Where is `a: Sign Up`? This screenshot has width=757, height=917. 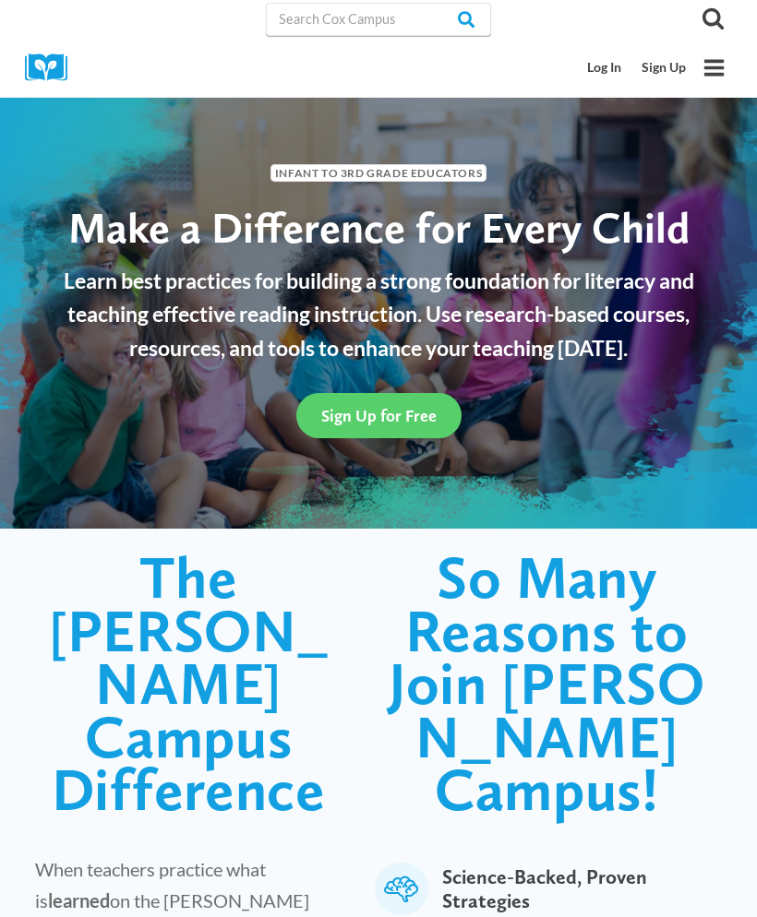
a: Sign Up is located at coordinates (663, 67).